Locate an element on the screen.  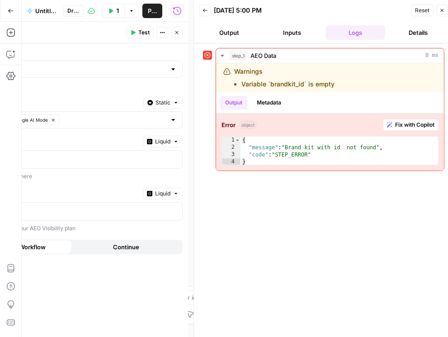
button: Reset is located at coordinates (423, 10).